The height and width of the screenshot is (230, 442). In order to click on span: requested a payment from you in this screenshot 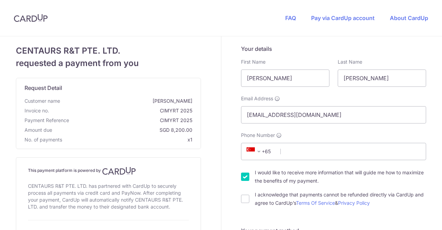, I will do `click(108, 63)`.